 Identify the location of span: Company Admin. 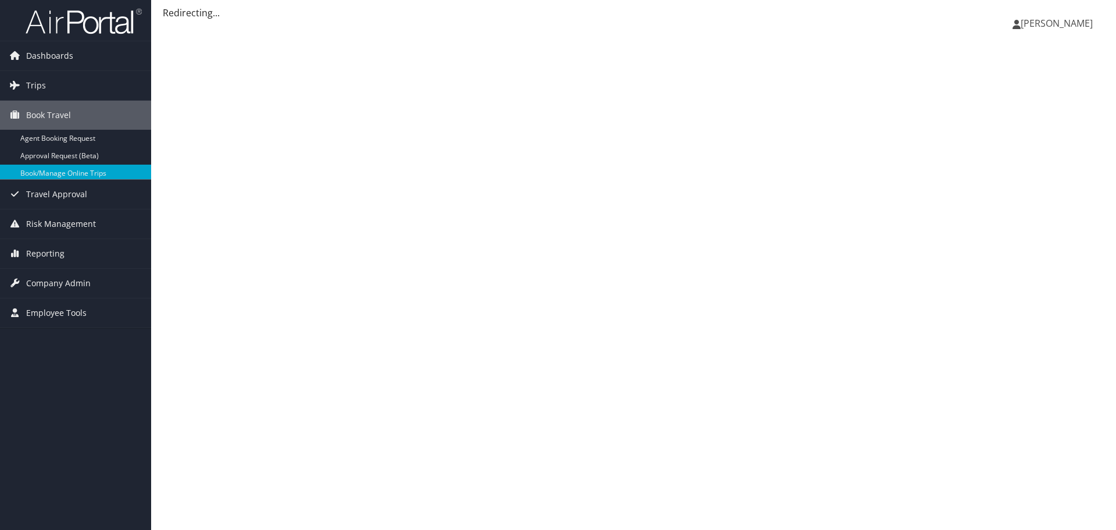
(58, 283).